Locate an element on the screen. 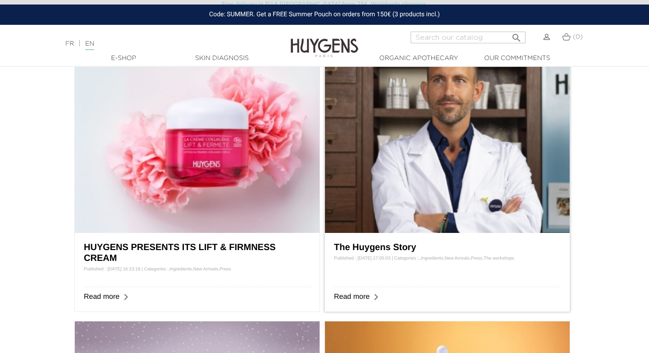 The image size is (649, 353). a: Our commitments is located at coordinates (517, 58).